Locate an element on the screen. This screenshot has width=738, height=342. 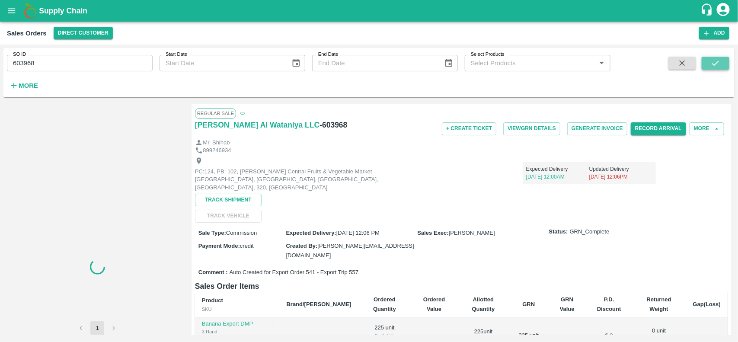
button: Generate Invoice is located at coordinates (597, 128).